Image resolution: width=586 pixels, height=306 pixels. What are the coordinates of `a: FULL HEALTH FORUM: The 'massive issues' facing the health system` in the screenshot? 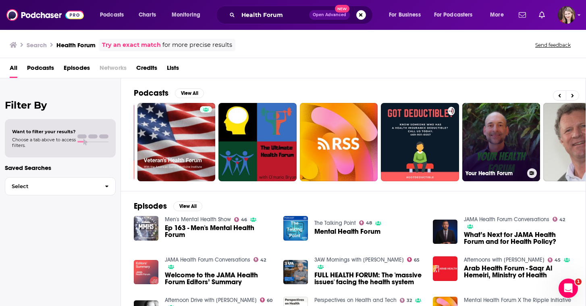 It's located at (296, 272).